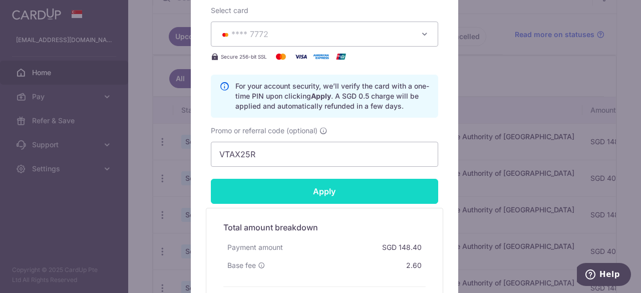  I want to click on img: MASTERCARD, so click(225, 35).